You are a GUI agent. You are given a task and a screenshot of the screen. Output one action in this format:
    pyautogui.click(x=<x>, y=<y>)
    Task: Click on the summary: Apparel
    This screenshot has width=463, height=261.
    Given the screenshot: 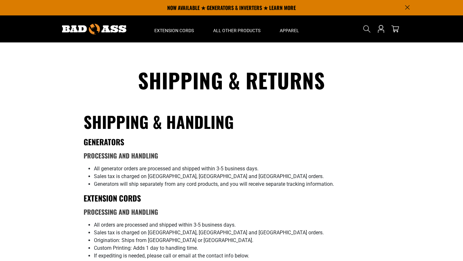 What is the action you would take?
    pyautogui.click(x=289, y=29)
    